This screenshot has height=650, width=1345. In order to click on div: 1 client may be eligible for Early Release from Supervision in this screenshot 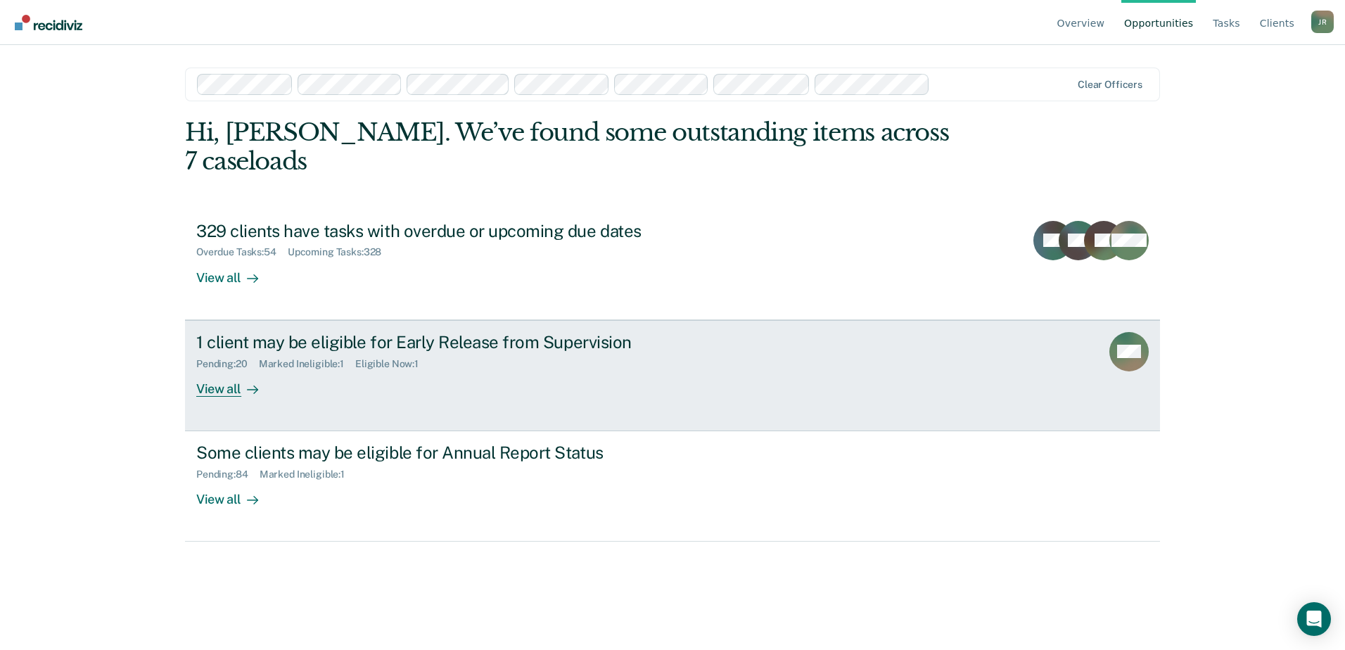, I will do `click(443, 342)`.